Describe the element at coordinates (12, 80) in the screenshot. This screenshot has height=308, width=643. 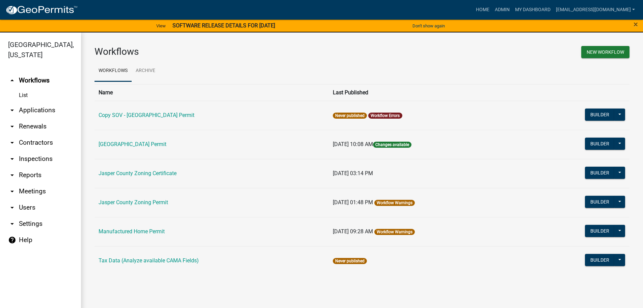
I see `i: arrow_drop_up` at that location.